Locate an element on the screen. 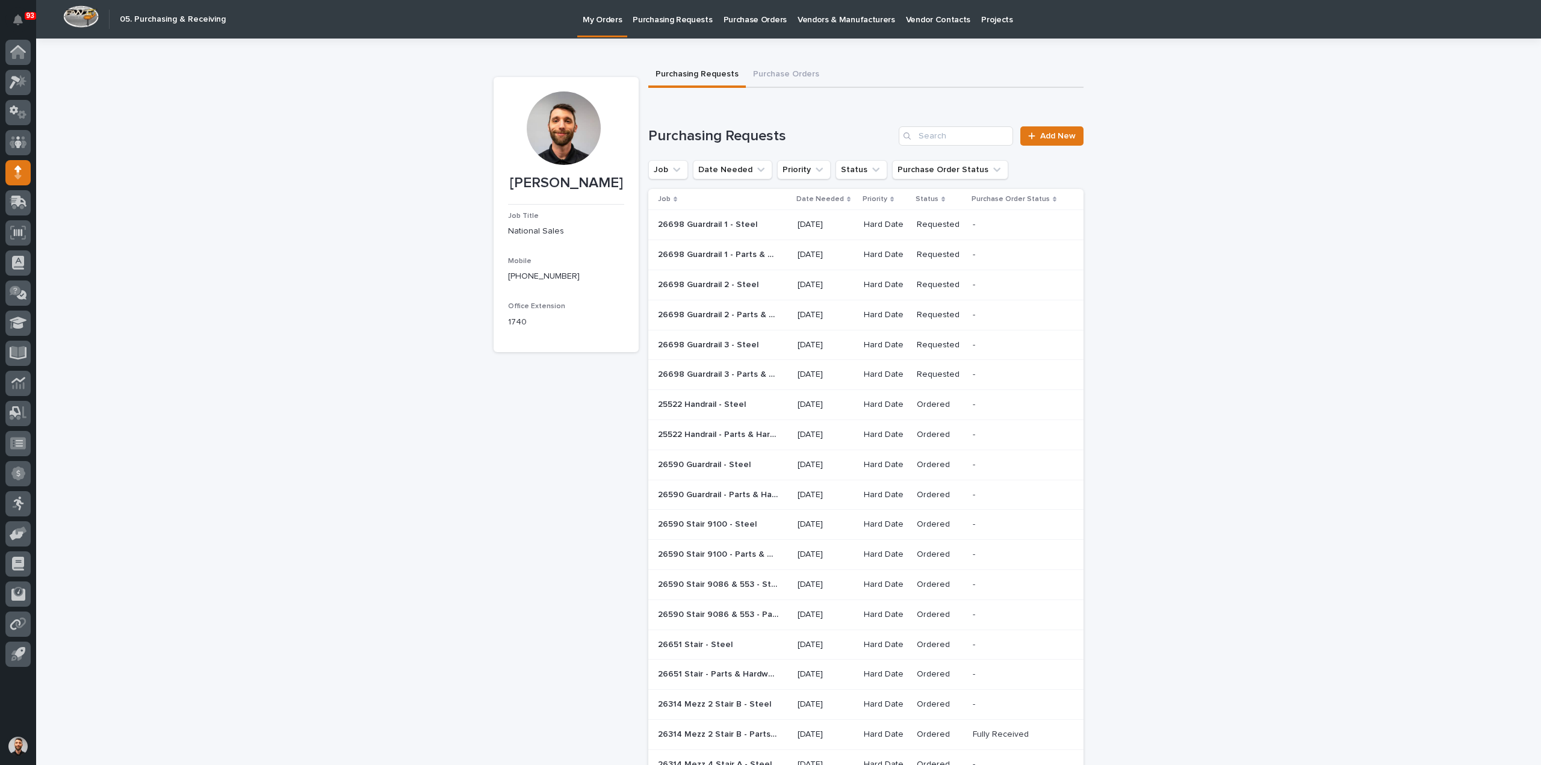  span: Add New is located at coordinates (1058, 136).